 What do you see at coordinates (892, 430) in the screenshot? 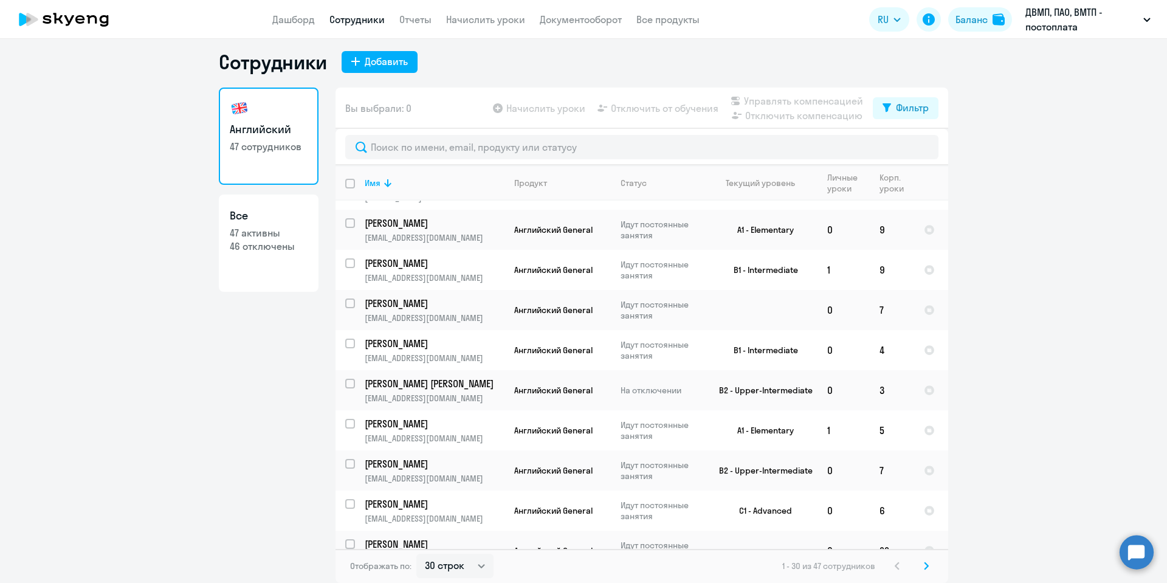
I see `td: 5` at bounding box center [892, 430].